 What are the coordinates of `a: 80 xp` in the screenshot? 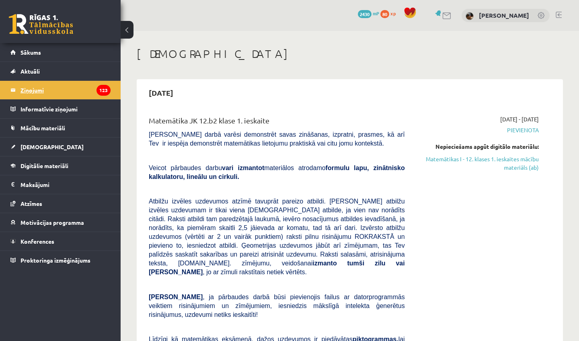 It's located at (390, 13).